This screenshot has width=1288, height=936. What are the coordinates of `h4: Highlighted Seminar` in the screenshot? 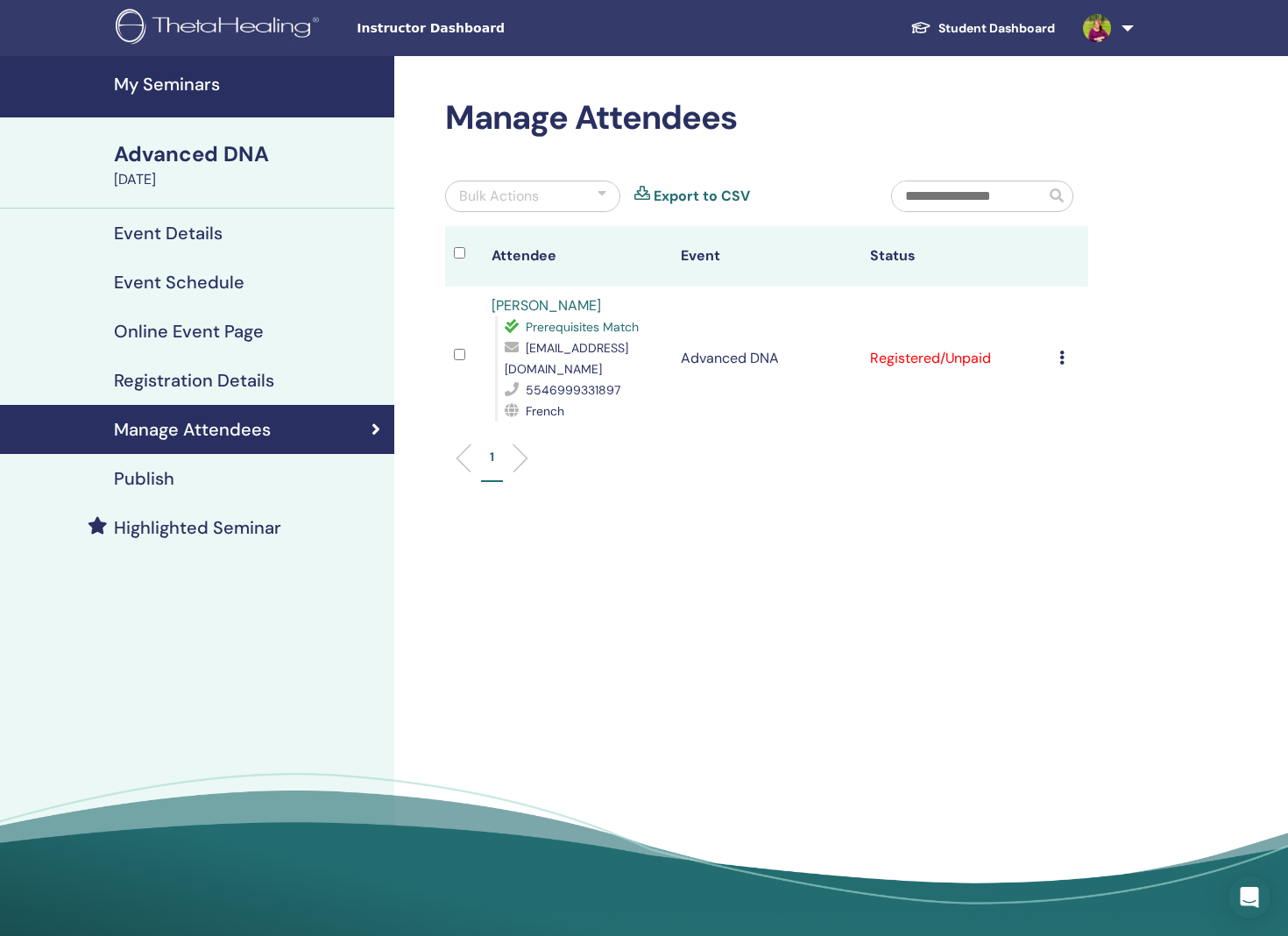 It's located at (198, 528).